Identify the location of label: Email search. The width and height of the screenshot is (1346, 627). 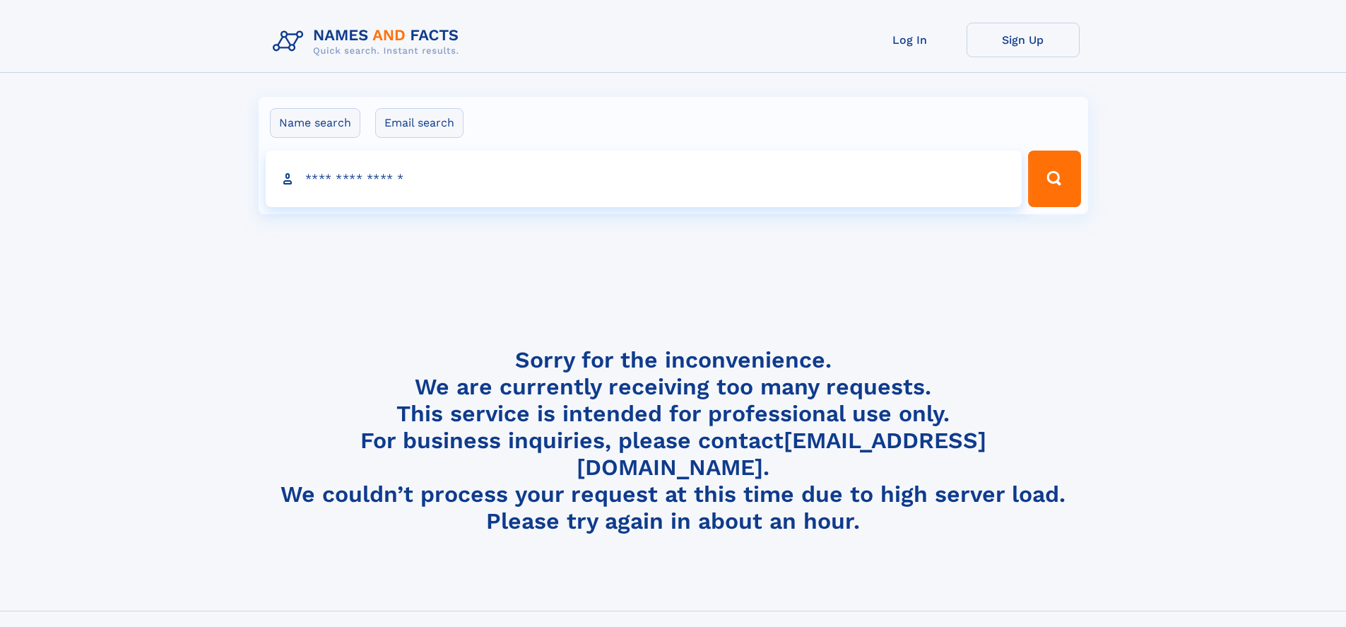
(419, 123).